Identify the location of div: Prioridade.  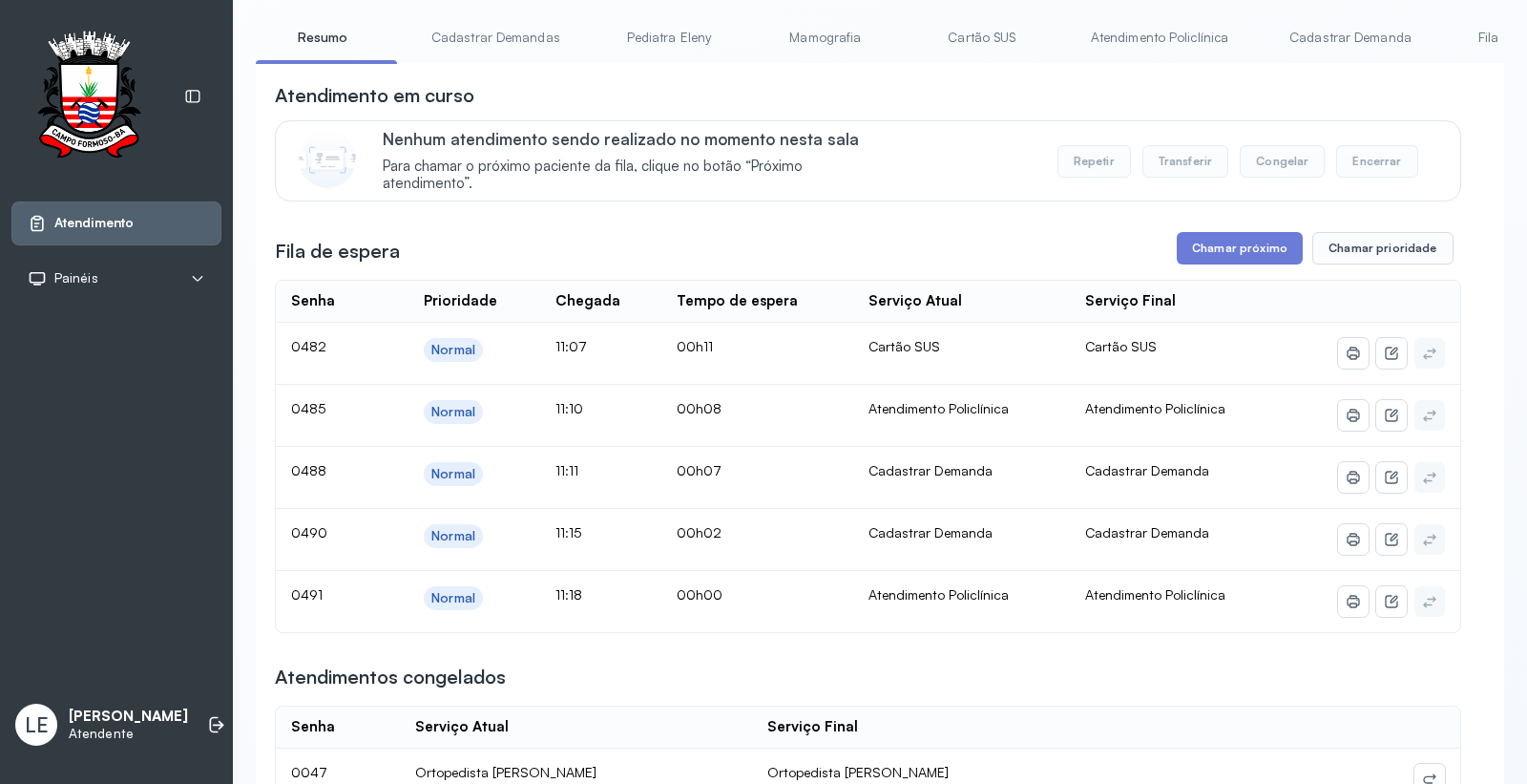
(460, 301).